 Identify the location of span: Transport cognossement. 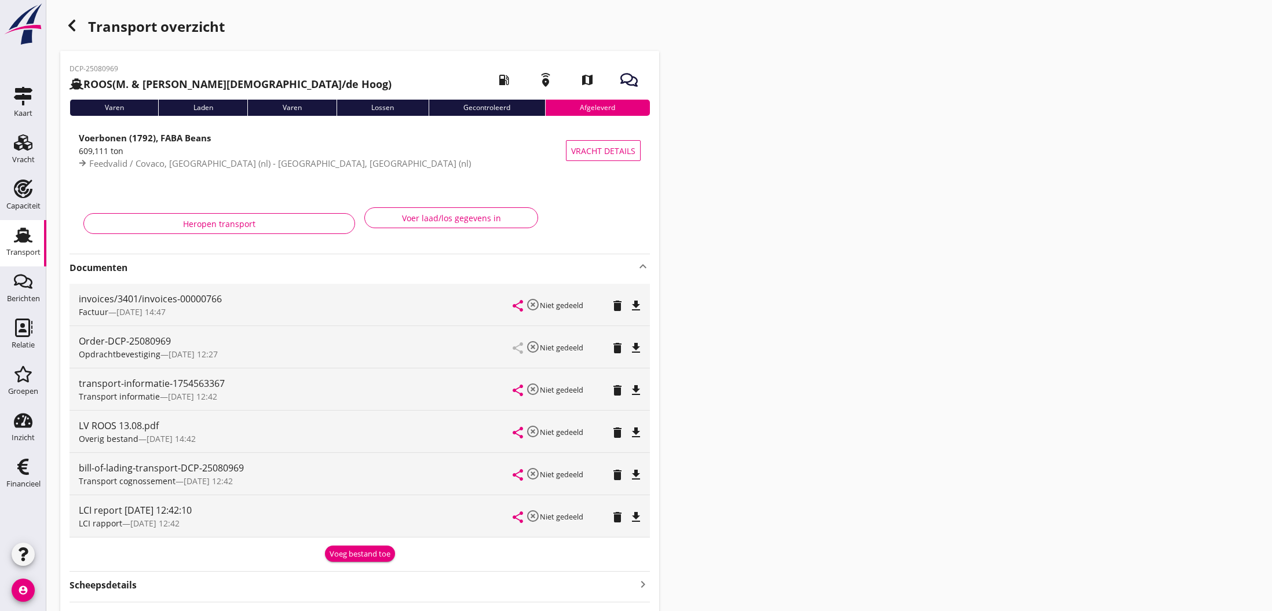
(127, 481).